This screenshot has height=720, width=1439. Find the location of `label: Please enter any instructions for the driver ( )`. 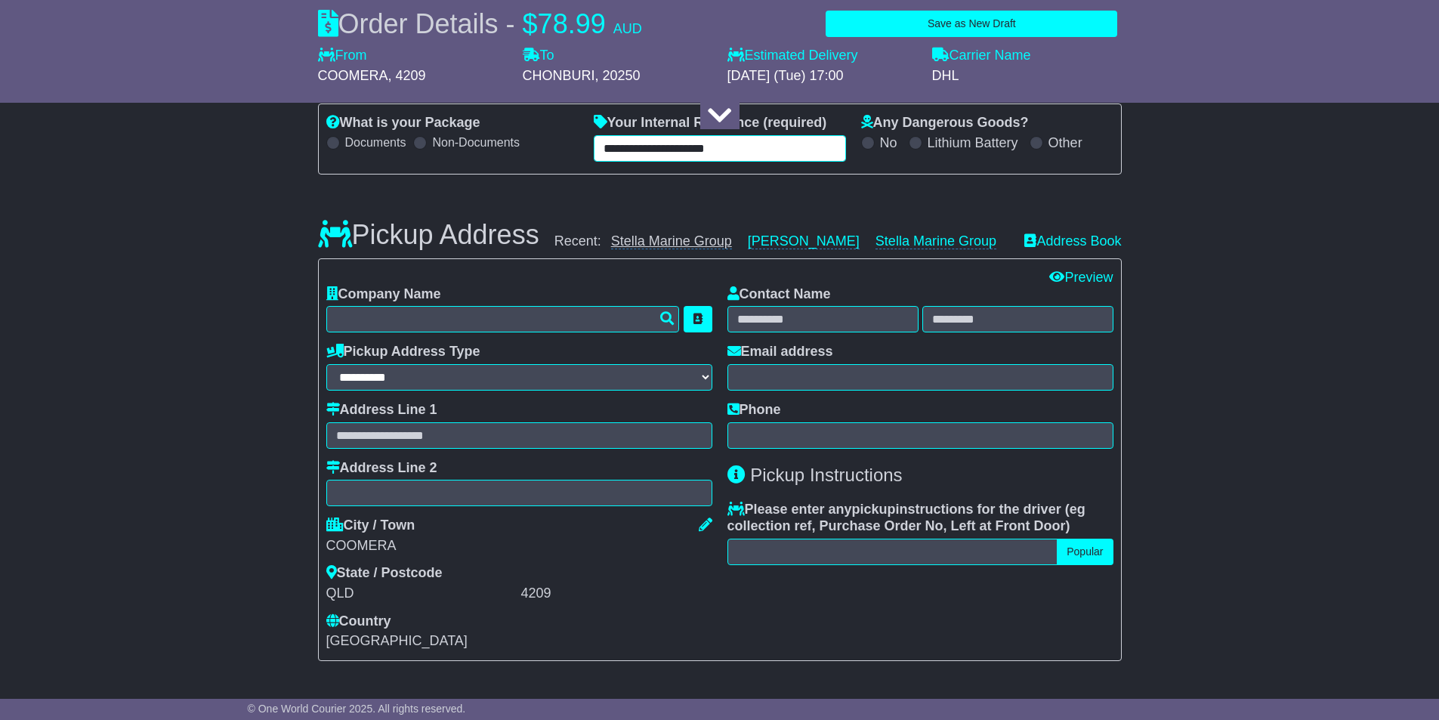

label: Please enter any instructions for the driver ( ) is located at coordinates (920, 518).